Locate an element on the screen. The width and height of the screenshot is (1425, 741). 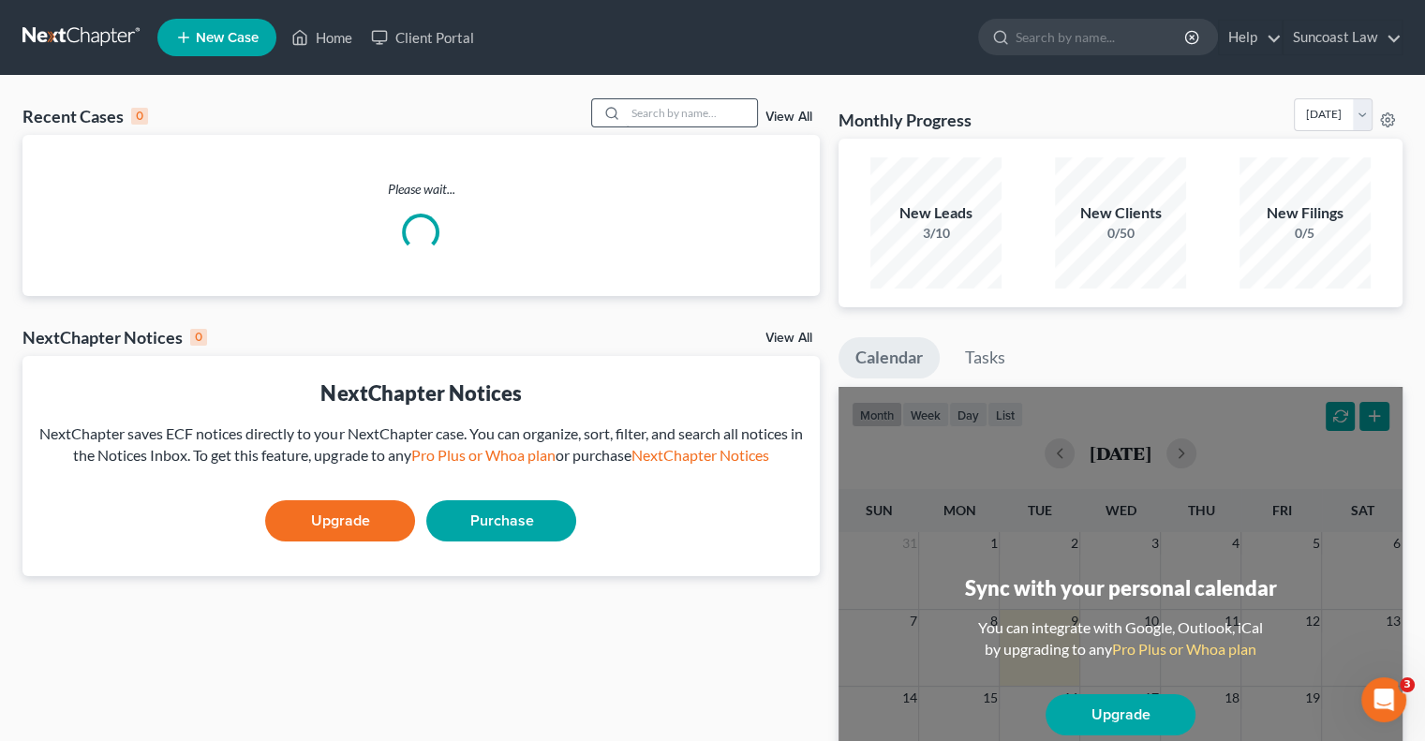
div: New Leads is located at coordinates (936, 213).